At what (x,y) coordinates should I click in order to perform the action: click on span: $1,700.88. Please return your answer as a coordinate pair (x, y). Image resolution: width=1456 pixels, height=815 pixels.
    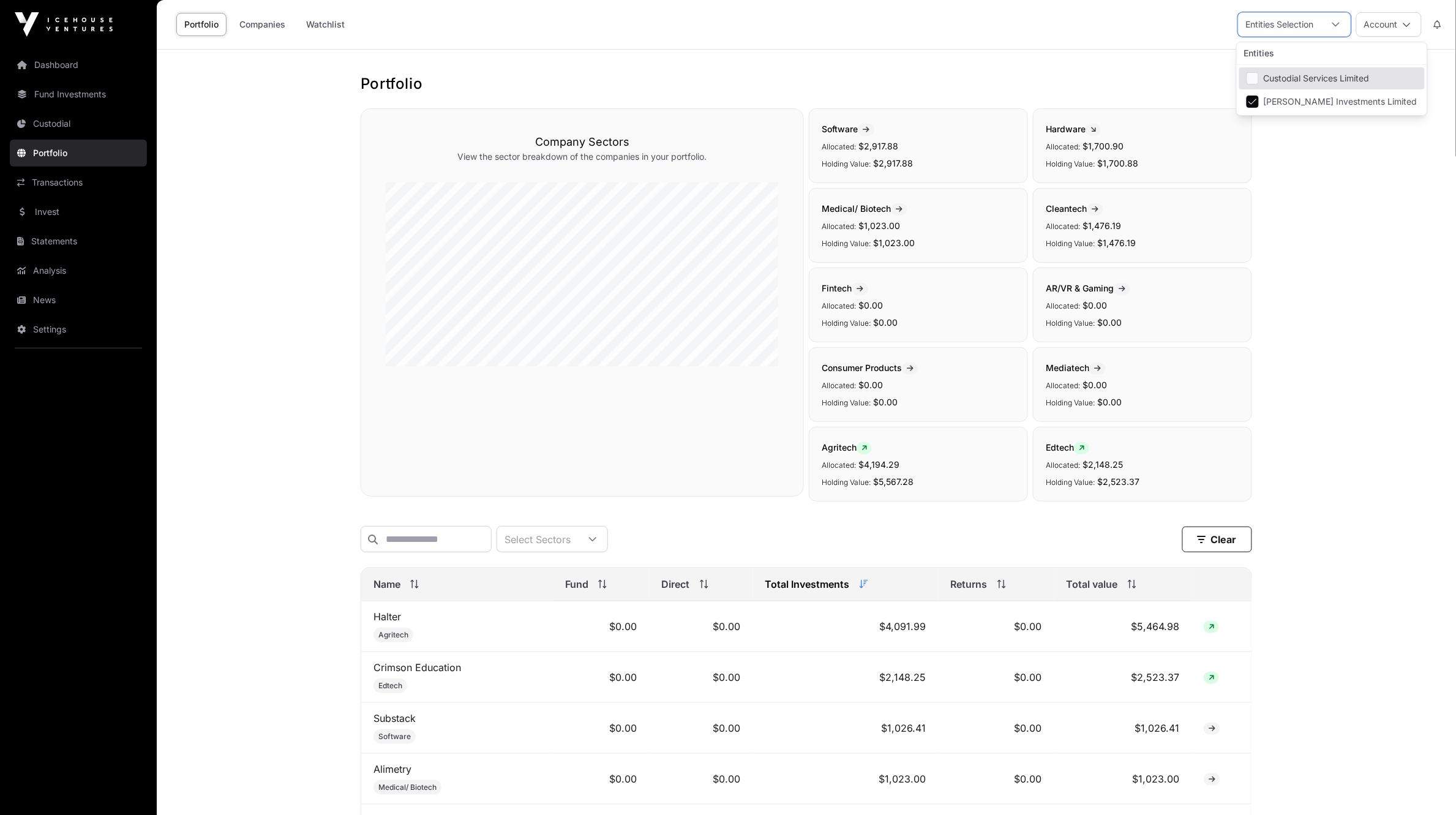
    Looking at the image, I should click on (1118, 162).